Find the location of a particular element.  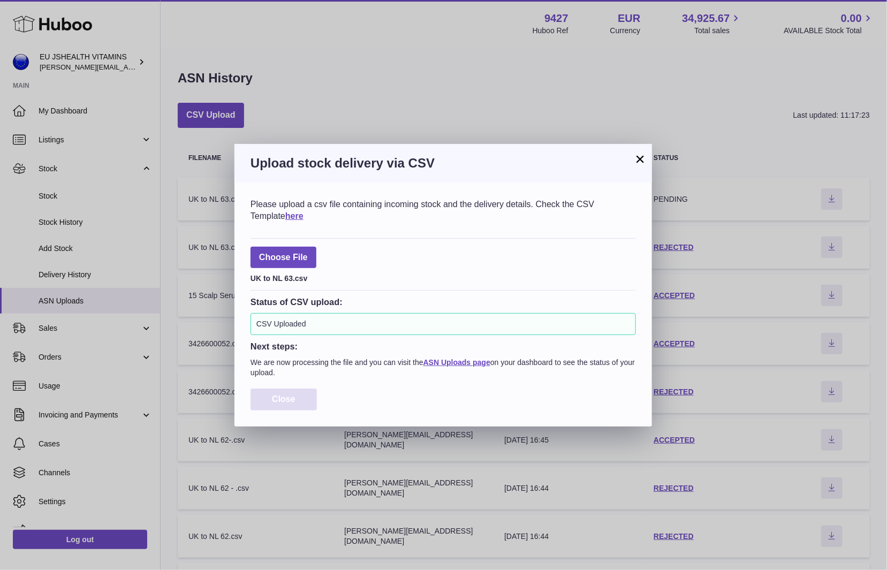

div: CSV Uploaded is located at coordinates (443, 324).